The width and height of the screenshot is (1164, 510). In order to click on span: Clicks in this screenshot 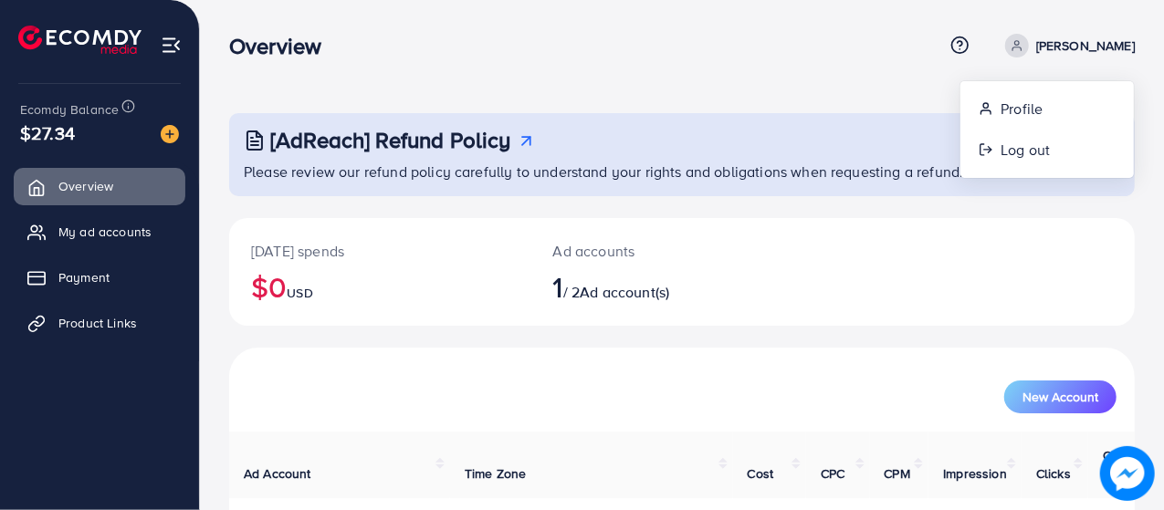, I will do `click(1054, 474)`.